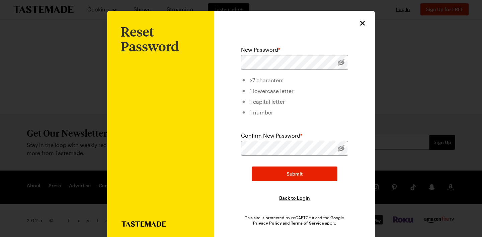 This screenshot has height=237, width=482. What do you see at coordinates (295, 198) in the screenshot?
I see `button: Back to Login` at bounding box center [295, 198].